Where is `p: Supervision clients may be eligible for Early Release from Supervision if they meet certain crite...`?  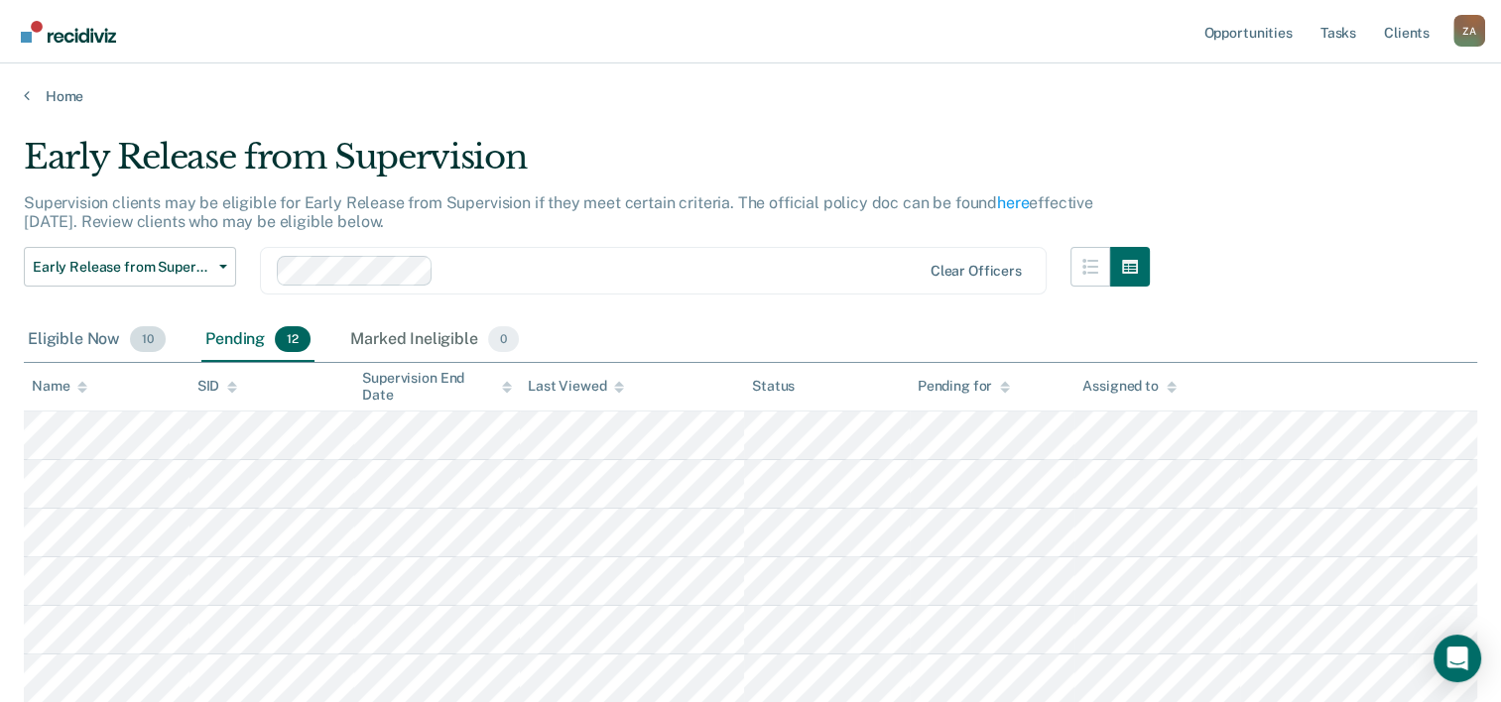
p: Supervision clients may be eligible for Early Release from Supervision if they meet certain crite... is located at coordinates (558, 212).